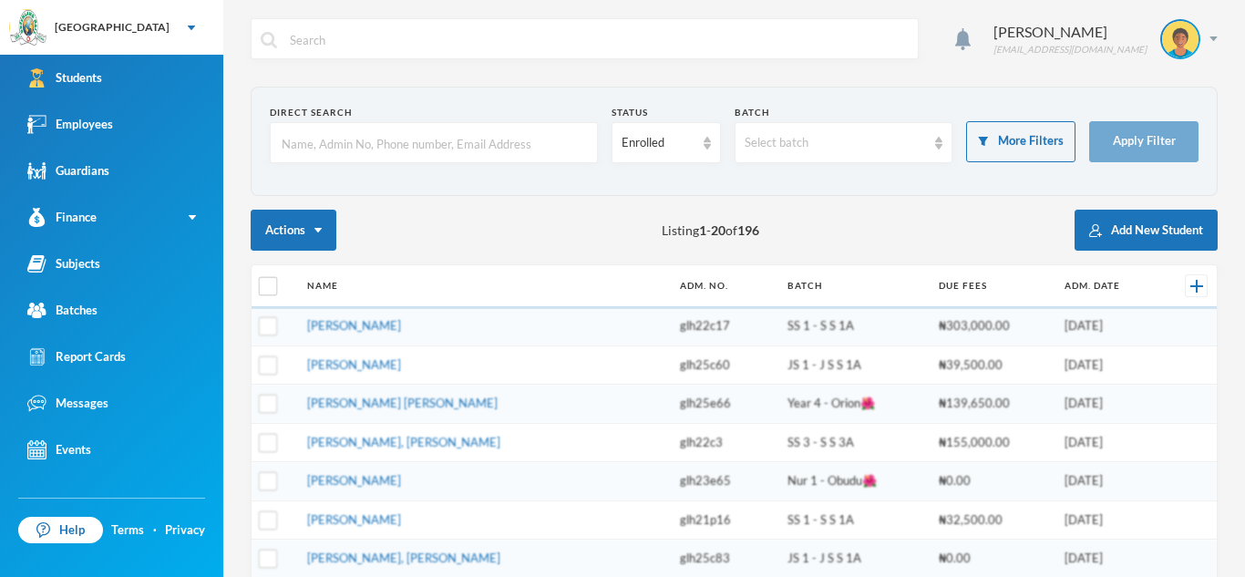  Describe the element at coordinates (1145, 230) in the screenshot. I see `button: Add New Student` at that location.